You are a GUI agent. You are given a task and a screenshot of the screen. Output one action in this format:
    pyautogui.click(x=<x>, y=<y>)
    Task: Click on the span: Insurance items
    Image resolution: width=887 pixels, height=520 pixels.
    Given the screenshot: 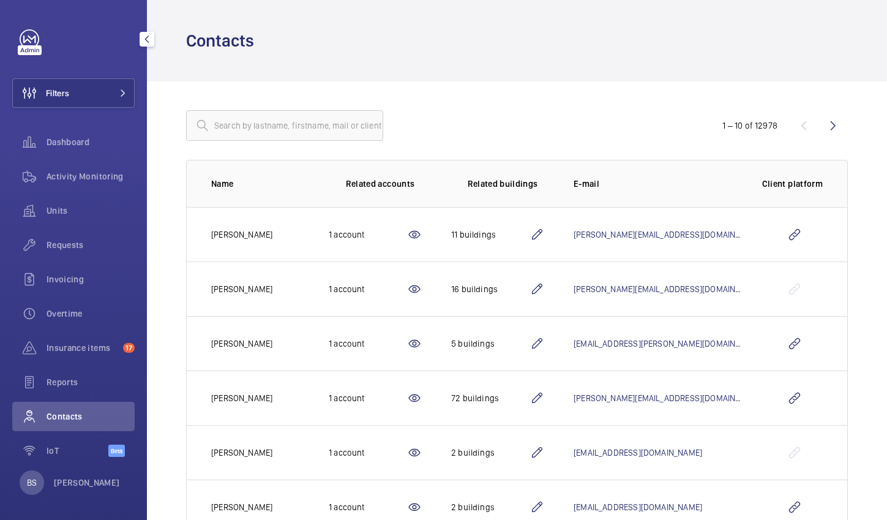 What is the action you would take?
    pyautogui.click(x=82, y=348)
    